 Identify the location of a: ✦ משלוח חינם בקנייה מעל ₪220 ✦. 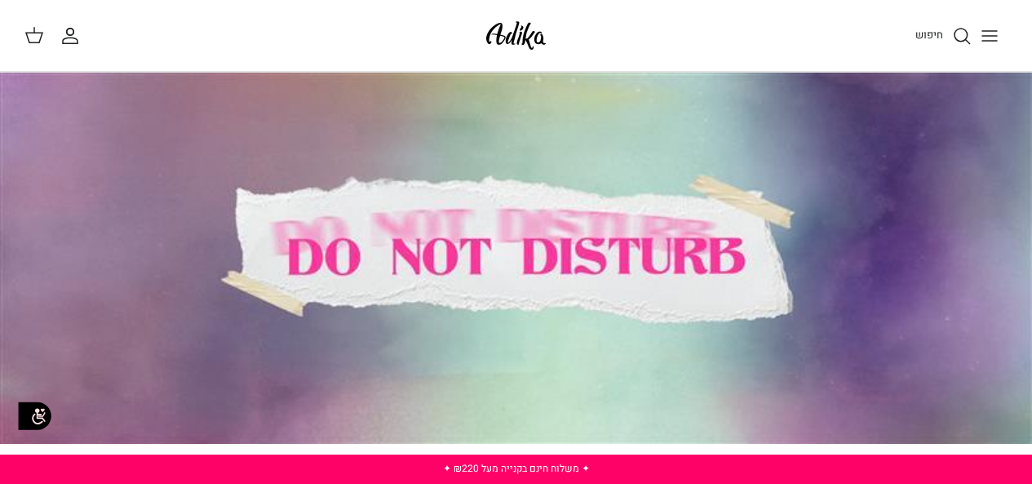
(516, 468).